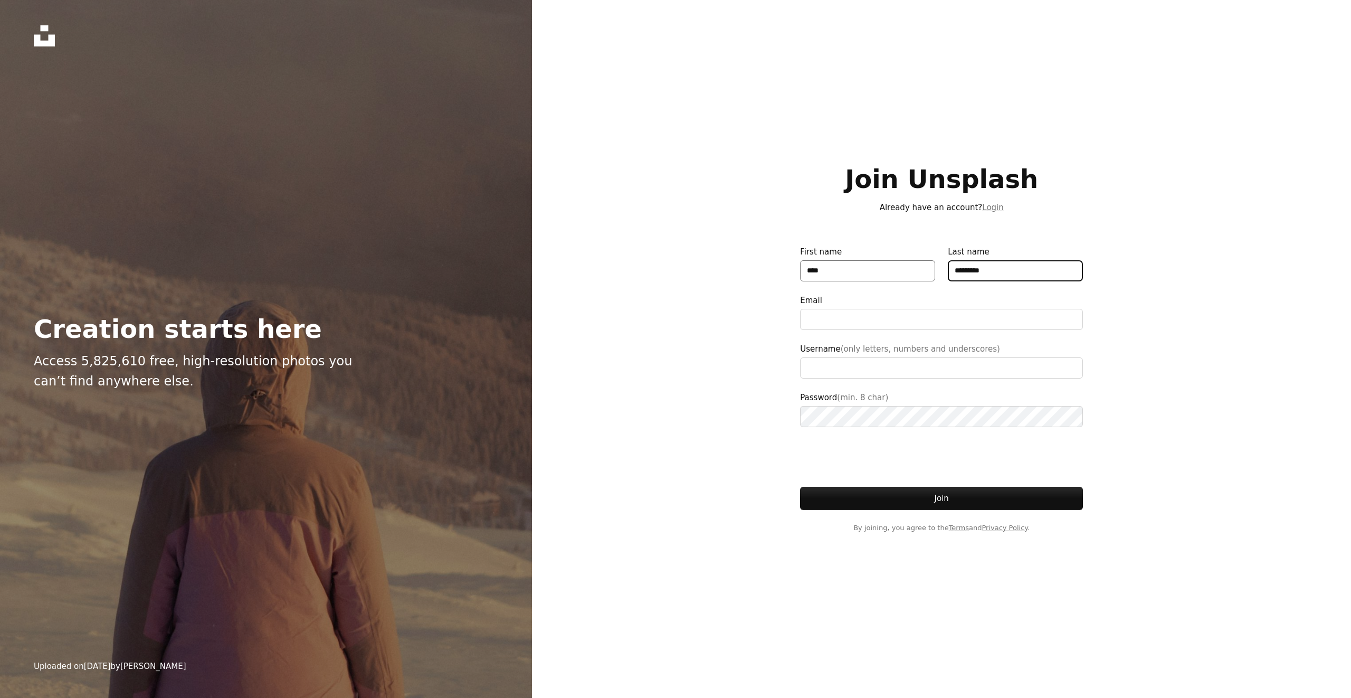 Image resolution: width=1351 pixels, height=698 pixels. Describe the element at coordinates (942, 312) in the screenshot. I see `label: Email` at that location.